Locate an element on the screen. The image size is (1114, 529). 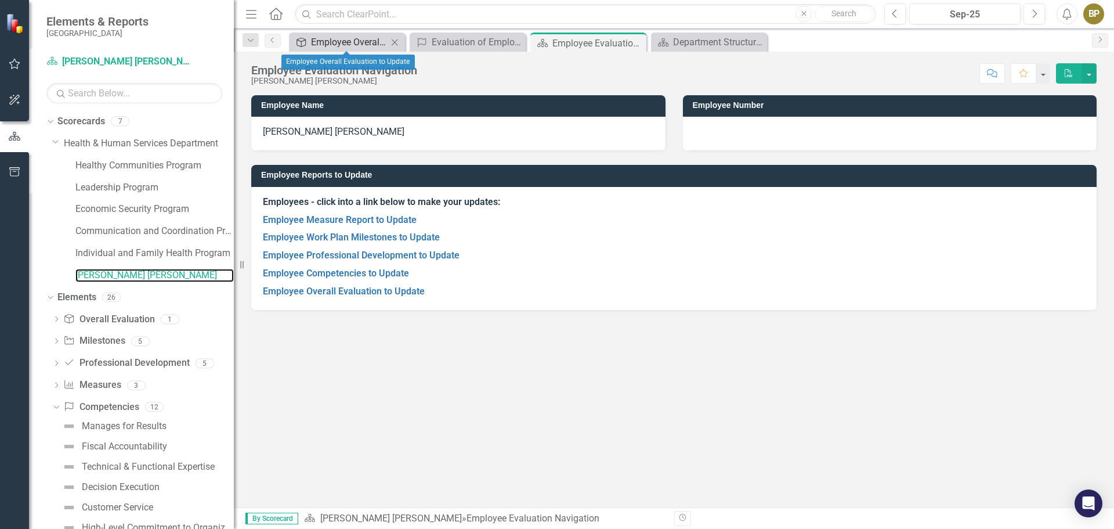
a: Evaluation of Employees is located at coordinates (468, 42).